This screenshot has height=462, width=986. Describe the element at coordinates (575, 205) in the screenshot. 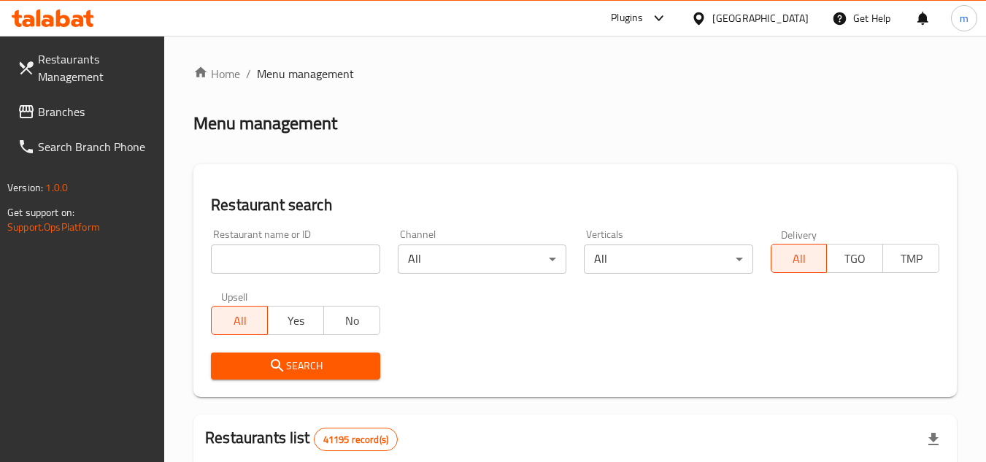

I see `h2: Restaurant search` at that location.